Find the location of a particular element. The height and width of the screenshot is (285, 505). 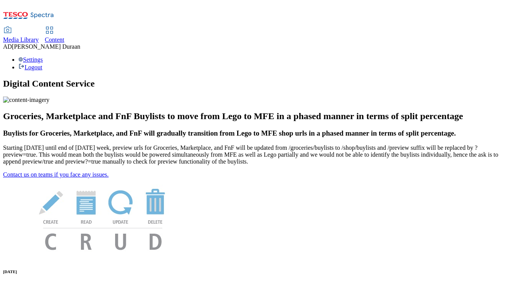

span: Content is located at coordinates (54, 39).